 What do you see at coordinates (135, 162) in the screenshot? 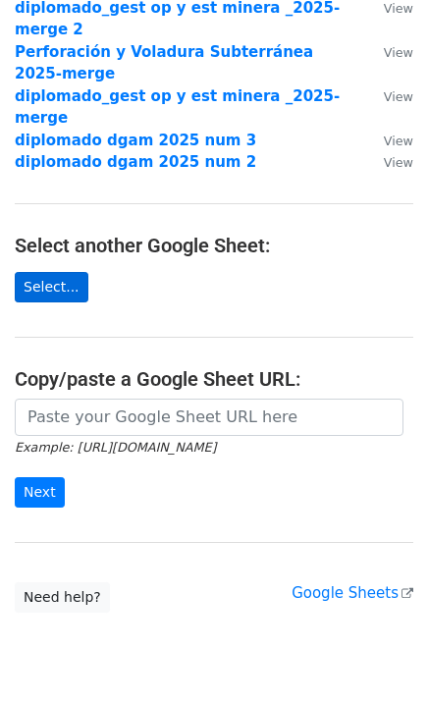
I see `a: diplomado dgam 2025 num 2` at bounding box center [135, 162].